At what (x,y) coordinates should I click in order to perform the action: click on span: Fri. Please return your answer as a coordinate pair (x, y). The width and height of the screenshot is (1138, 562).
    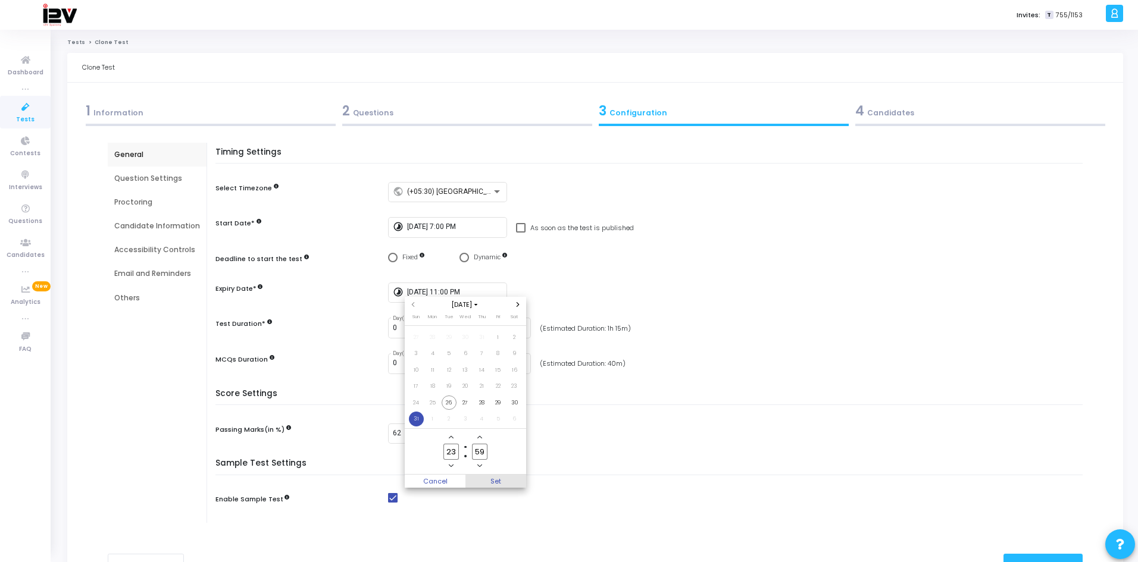
    Looking at the image, I should click on (498, 317).